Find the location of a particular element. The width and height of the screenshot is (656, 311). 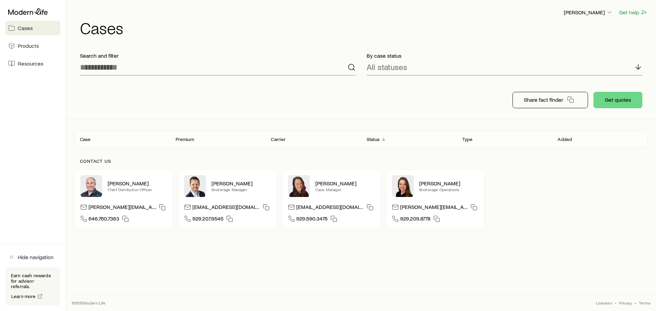

p: Chief Distribution Officer is located at coordinates (137, 190).